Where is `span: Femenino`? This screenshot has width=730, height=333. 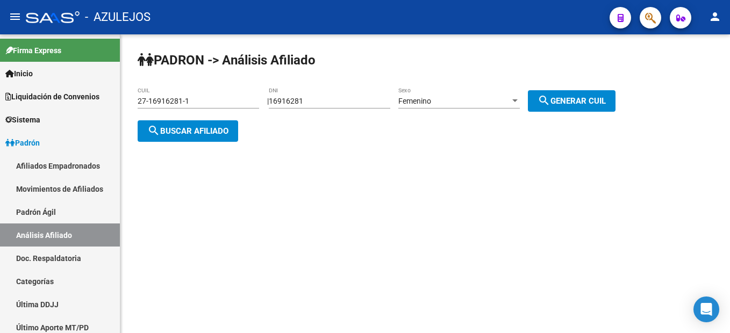
span: Femenino is located at coordinates (415, 101).